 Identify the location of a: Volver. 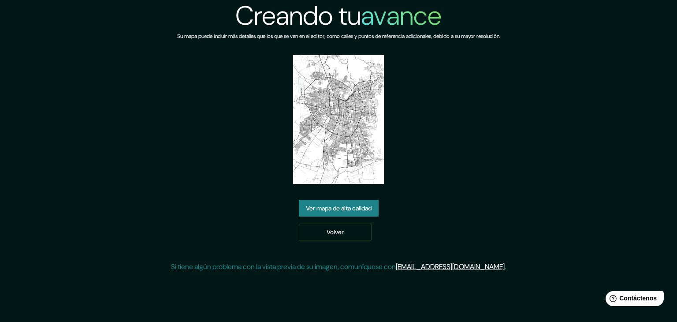
(335, 232).